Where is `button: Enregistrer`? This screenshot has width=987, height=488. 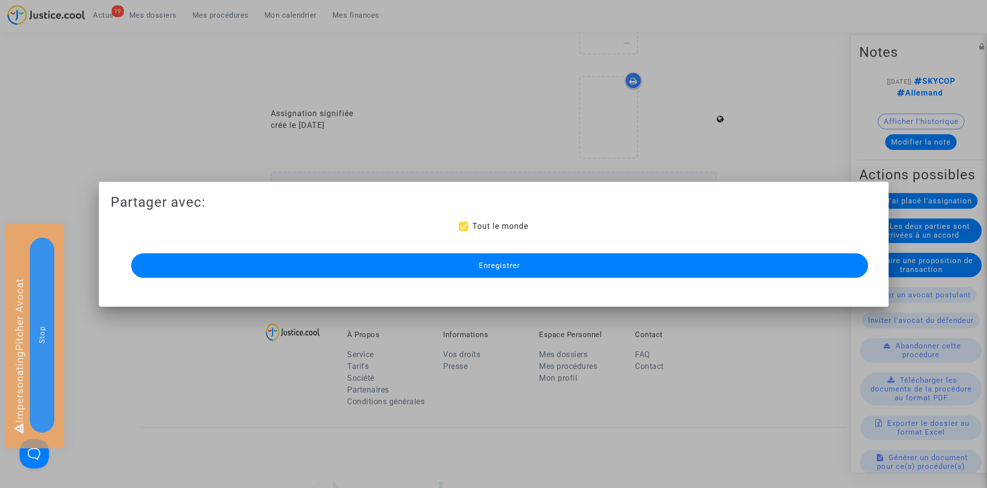
button: Enregistrer is located at coordinates (500, 265).